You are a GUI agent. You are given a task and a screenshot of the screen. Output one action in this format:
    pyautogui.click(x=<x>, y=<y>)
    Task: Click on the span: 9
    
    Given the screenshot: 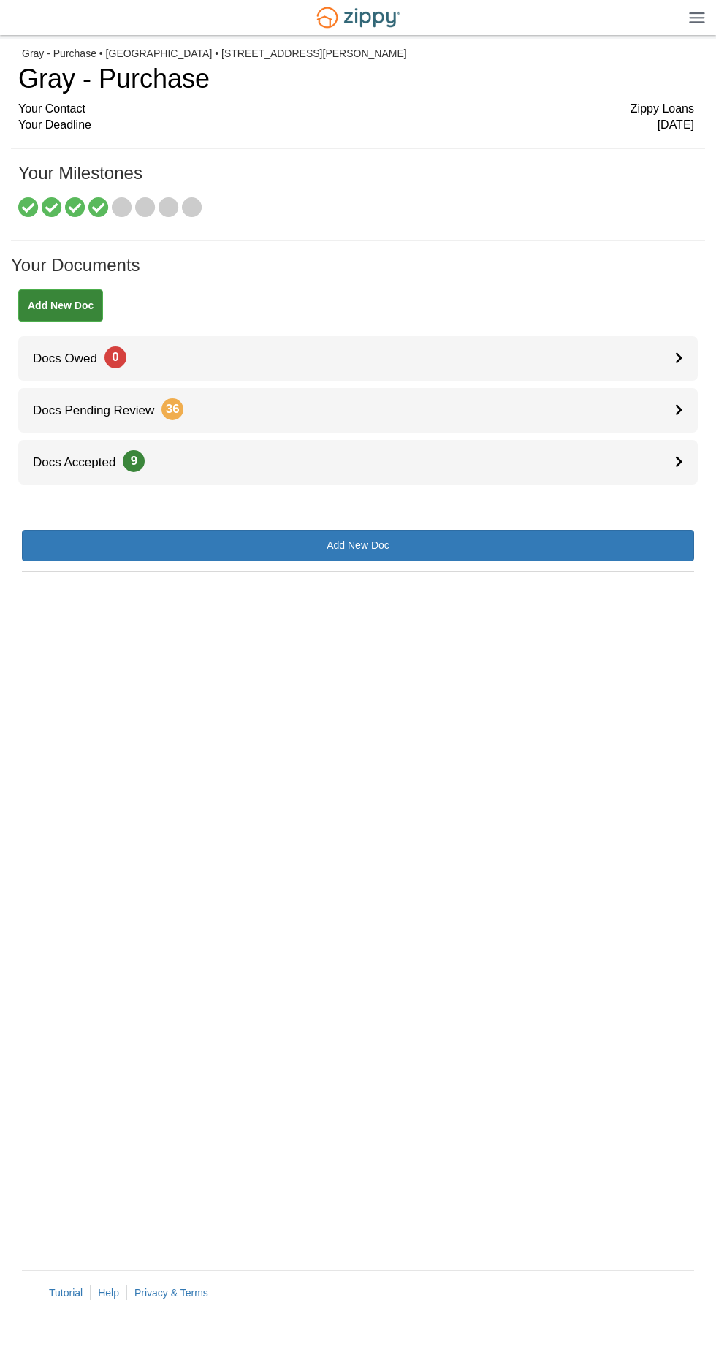 What is the action you would take?
    pyautogui.click(x=134, y=461)
    